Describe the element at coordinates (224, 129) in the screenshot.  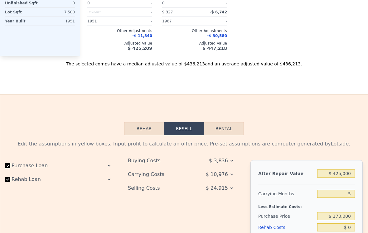
I see `button: Rental` at that location.